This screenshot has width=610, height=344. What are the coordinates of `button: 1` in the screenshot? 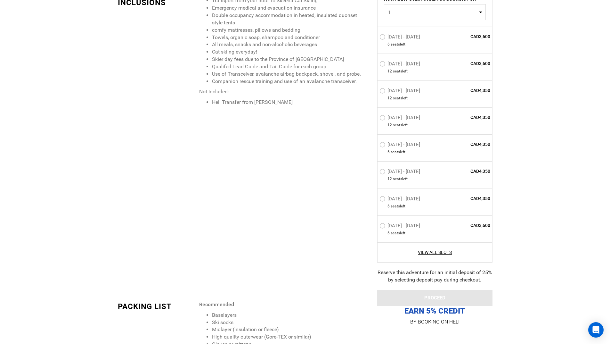 It's located at (435, 12).